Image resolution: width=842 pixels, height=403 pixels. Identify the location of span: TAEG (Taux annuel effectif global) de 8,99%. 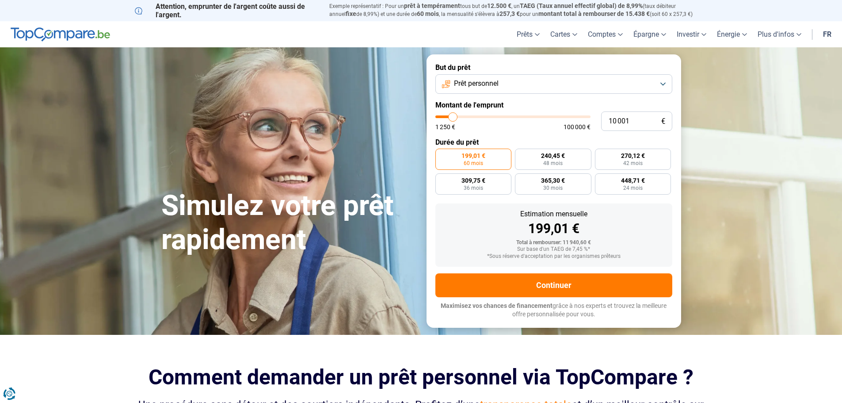
(581, 6).